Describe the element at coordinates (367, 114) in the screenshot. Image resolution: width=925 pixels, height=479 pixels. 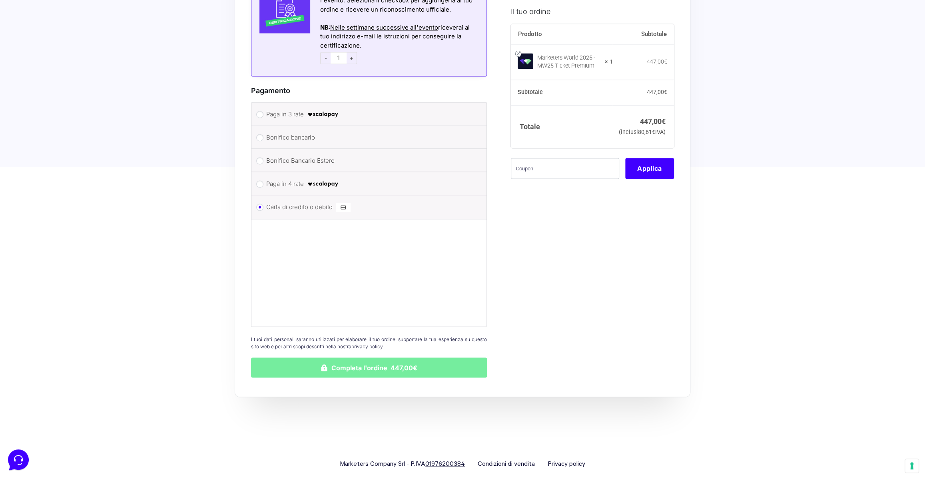
I see `label: Paga in 3 rate` at that location.